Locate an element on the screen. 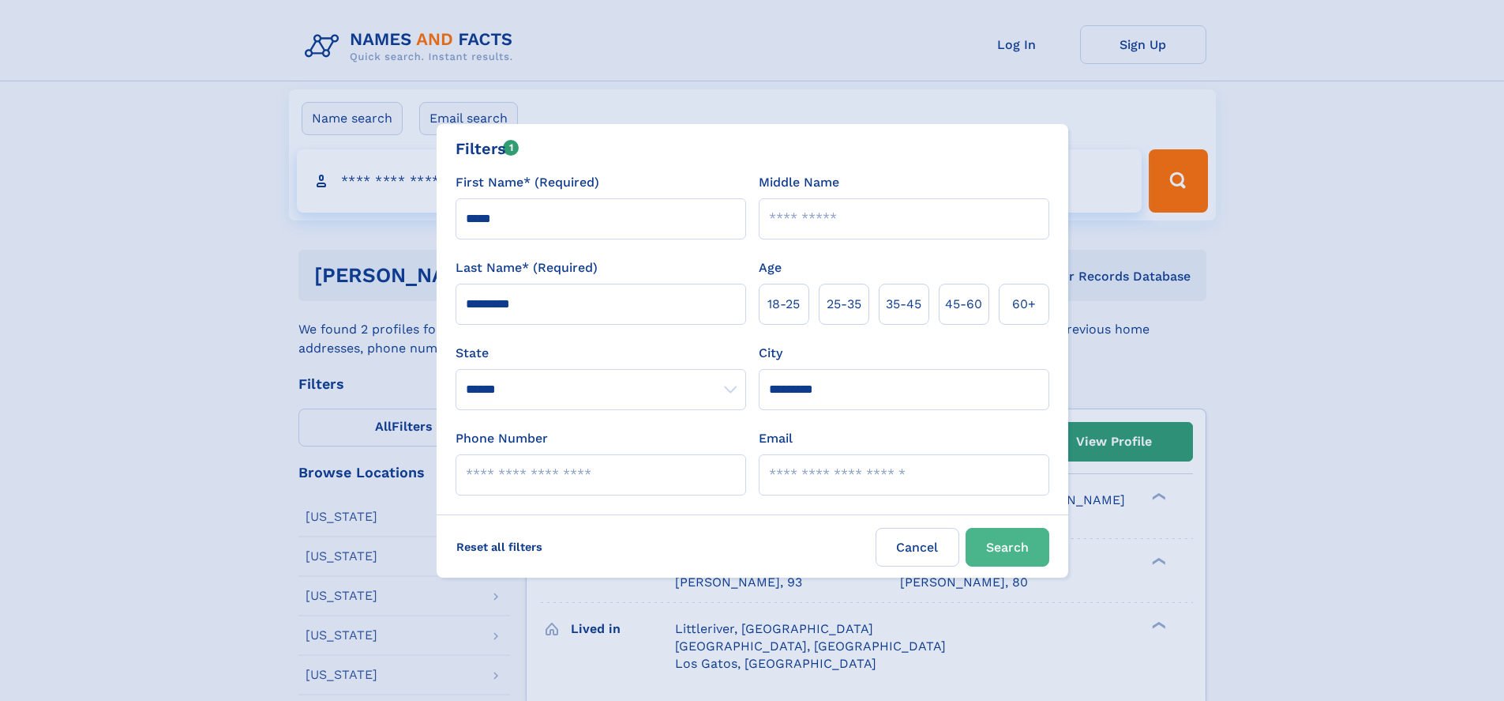 The height and width of the screenshot is (701, 1504). label: Cancel is located at coordinates (918, 547).